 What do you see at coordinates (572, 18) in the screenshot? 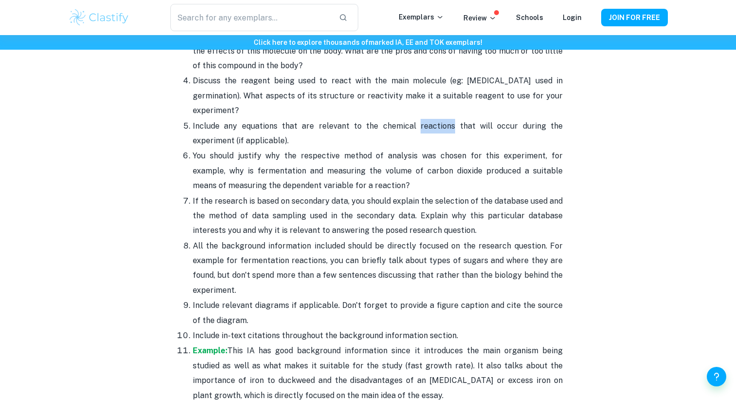
I see `a: Login` at bounding box center [572, 18].